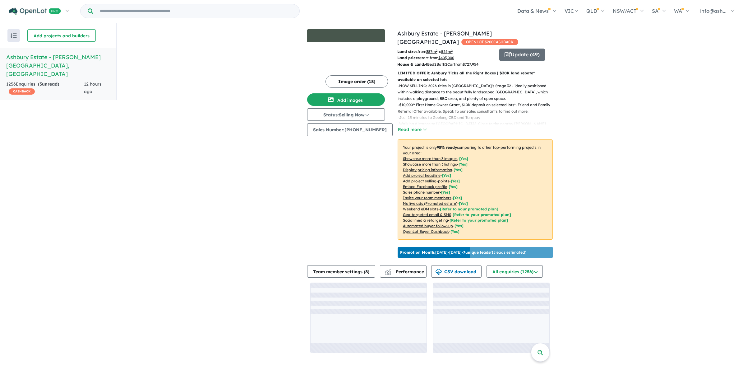  I want to click on u: Showcase more than 3 listings, so click(430, 164).